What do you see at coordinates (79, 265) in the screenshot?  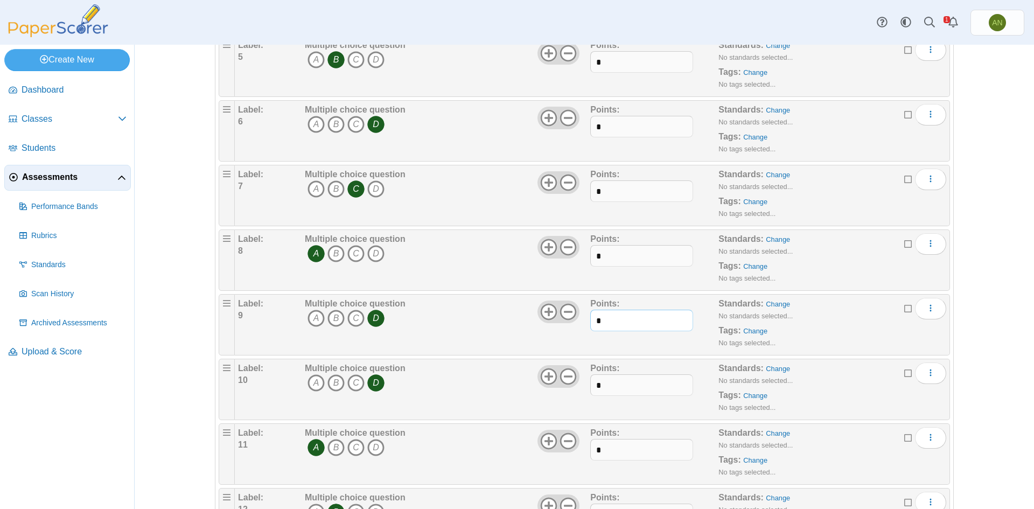 I see `span: Standards` at bounding box center [79, 265].